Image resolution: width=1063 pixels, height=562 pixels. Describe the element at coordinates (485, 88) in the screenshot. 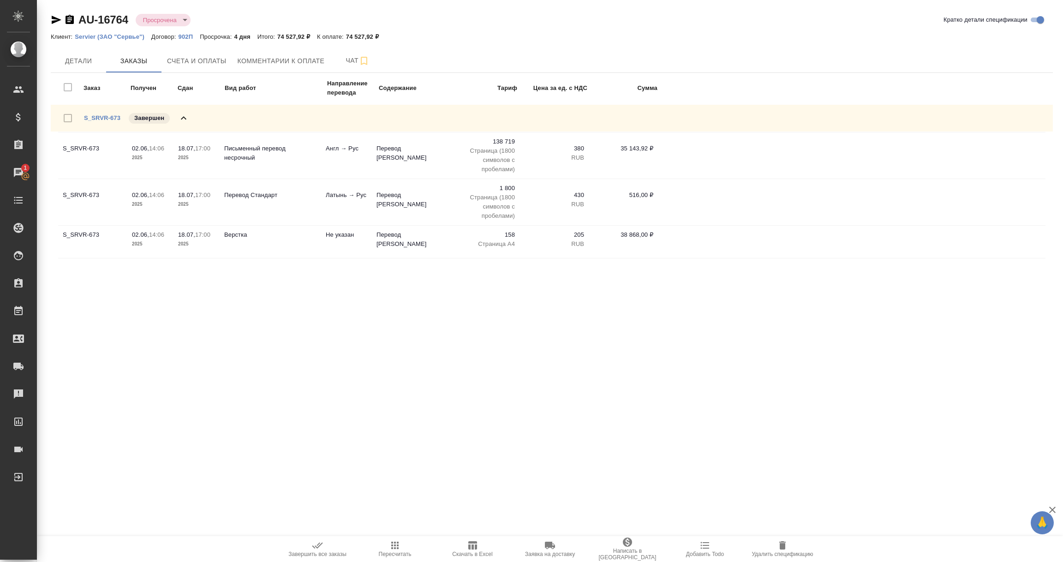

I see `td: Тариф` at that location.